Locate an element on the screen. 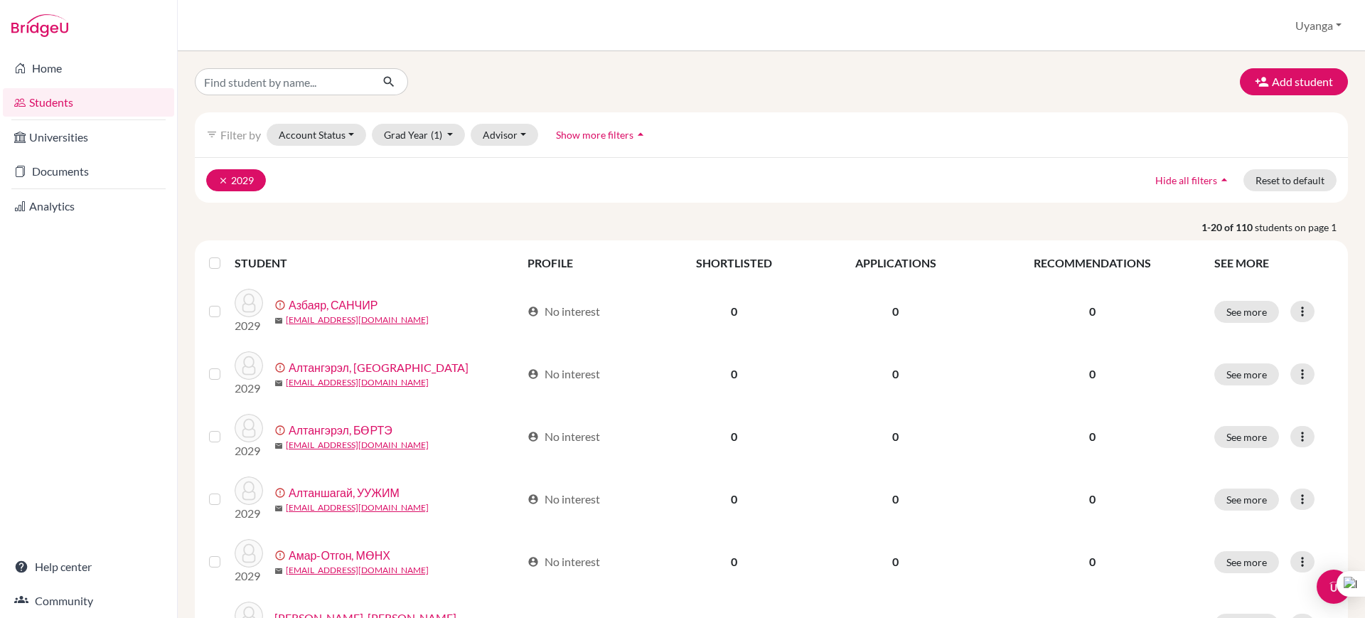 The height and width of the screenshot is (618, 1365). strong: 1-20 of 110 is located at coordinates (1227, 227).